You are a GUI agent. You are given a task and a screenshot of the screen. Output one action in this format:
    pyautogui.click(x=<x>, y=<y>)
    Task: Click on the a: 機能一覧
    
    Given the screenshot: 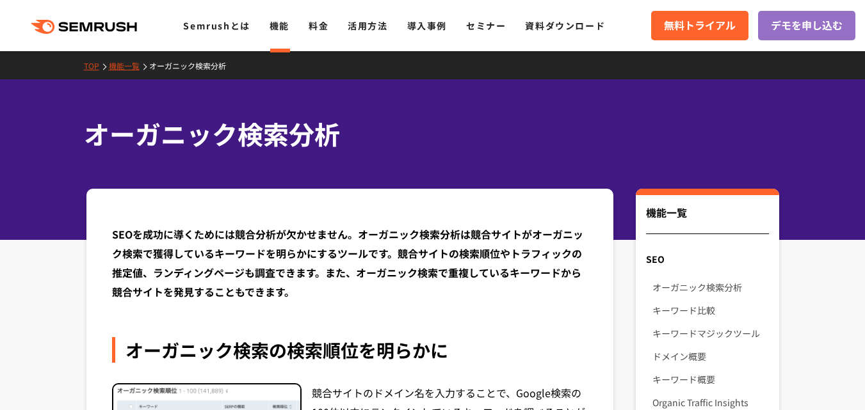 What is the action you would take?
    pyautogui.click(x=129, y=65)
    